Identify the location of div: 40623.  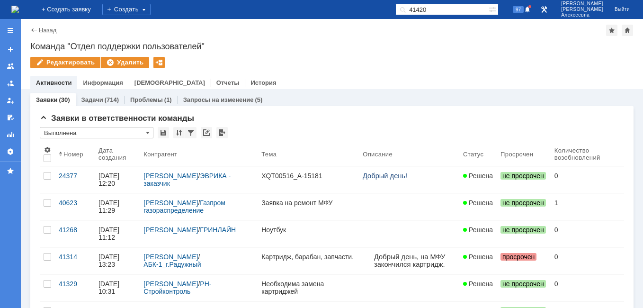
(75, 203).